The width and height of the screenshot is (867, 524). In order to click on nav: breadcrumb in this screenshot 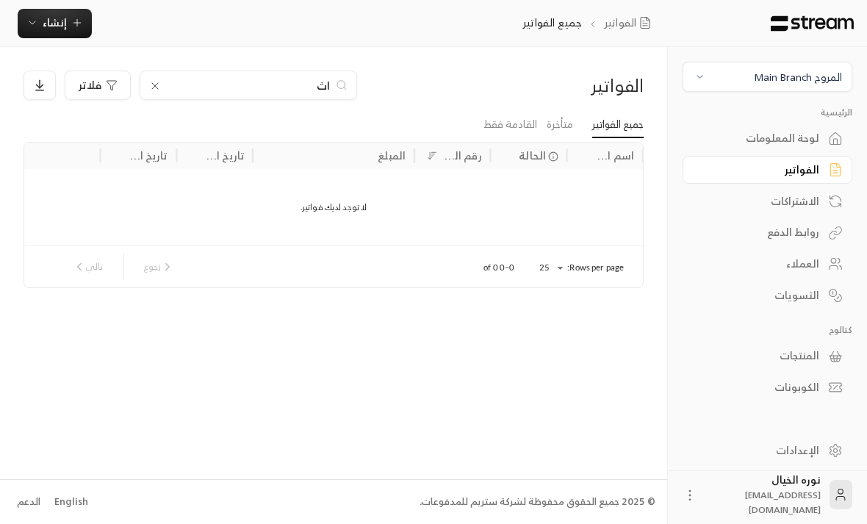, I will do `click(589, 23)`.